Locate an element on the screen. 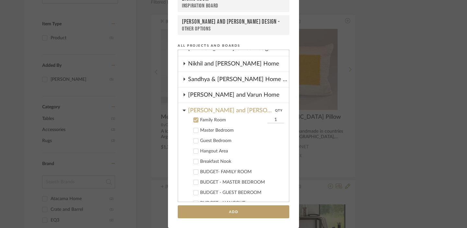 This screenshot has height=228, width=467. div: BUDGET - HANGOUT is located at coordinates (242, 203).